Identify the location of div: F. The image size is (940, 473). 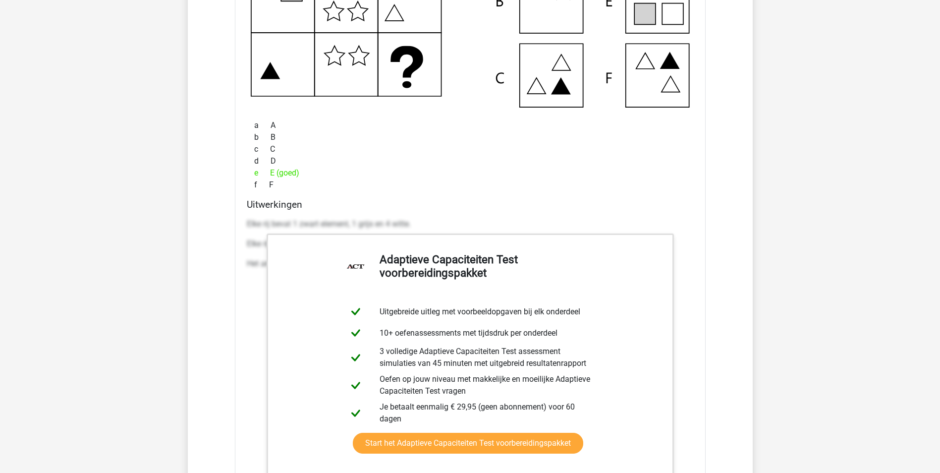
(470, 185).